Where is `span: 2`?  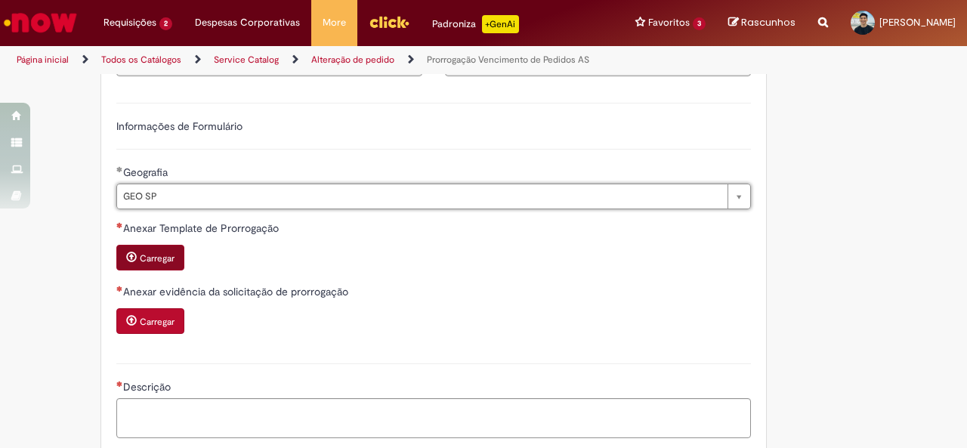
span: 2 is located at coordinates (165, 23).